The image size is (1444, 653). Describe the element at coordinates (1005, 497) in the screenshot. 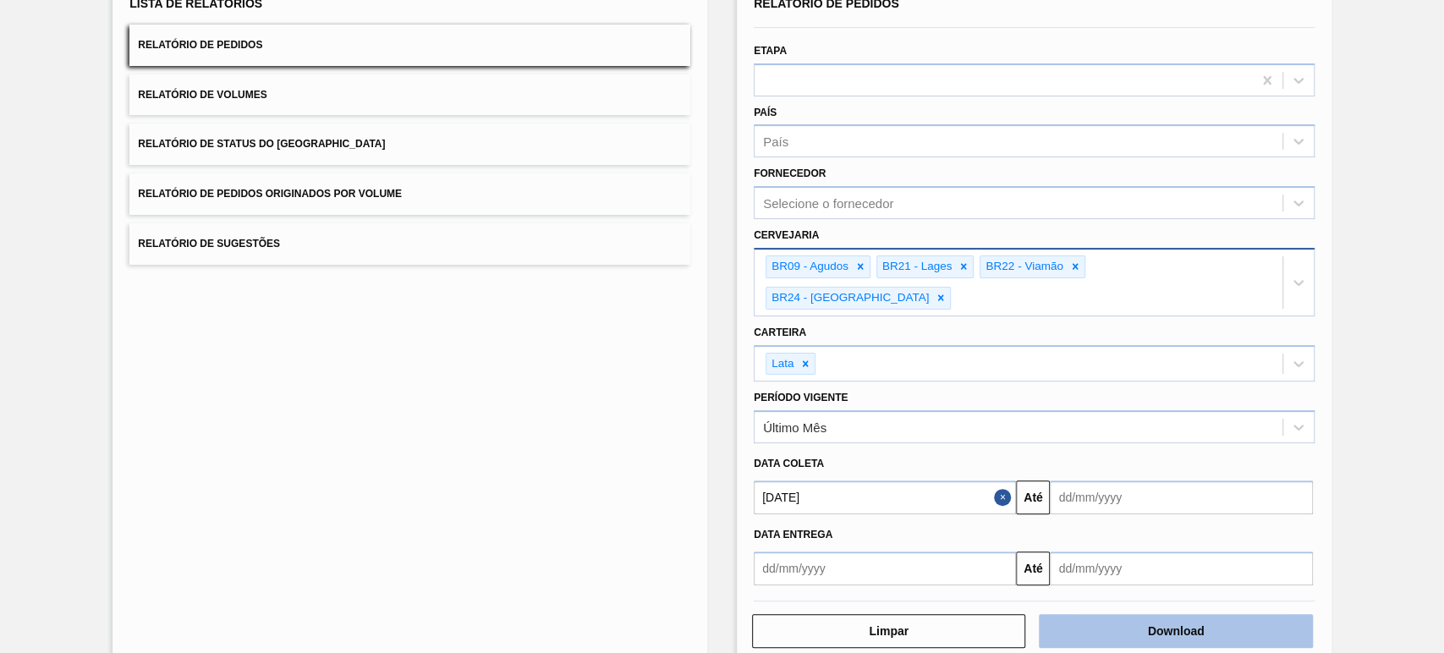

I see `button: Close` at that location.